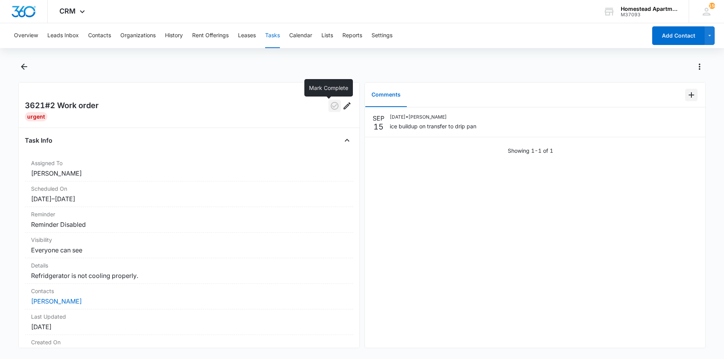  I want to click on dt: Contacts, so click(189, 291).